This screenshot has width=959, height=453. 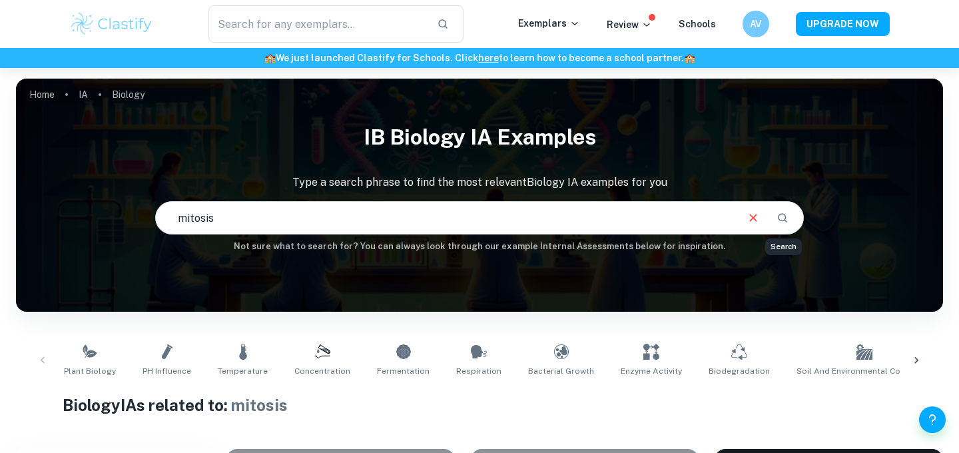 What do you see at coordinates (259, 405) in the screenshot?
I see `span: mitosis` at bounding box center [259, 405].